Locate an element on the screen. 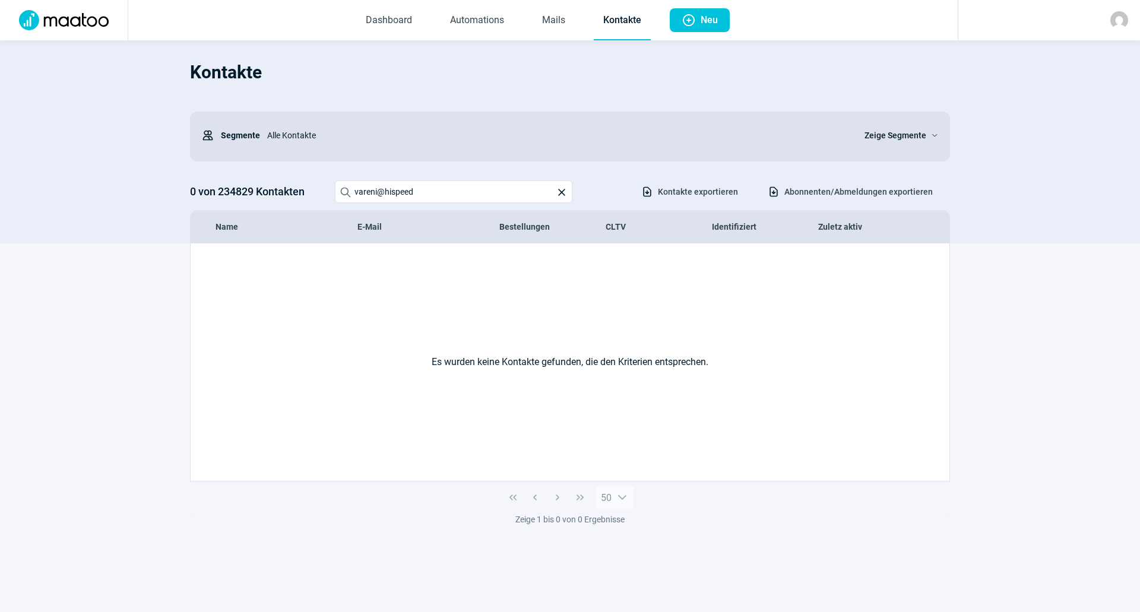 The height and width of the screenshot is (612, 1140). button: Kontakte exportieren is located at coordinates (689, 192).